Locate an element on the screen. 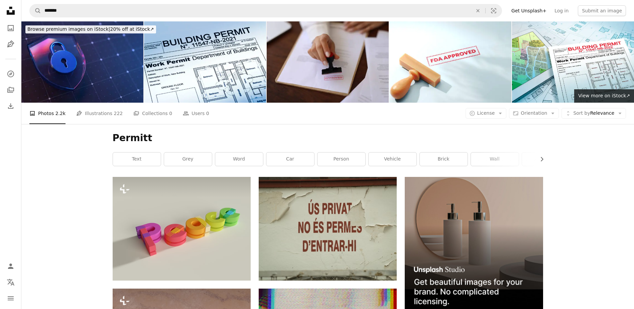 The image size is (634, 309). span: Sort by is located at coordinates (581, 113).